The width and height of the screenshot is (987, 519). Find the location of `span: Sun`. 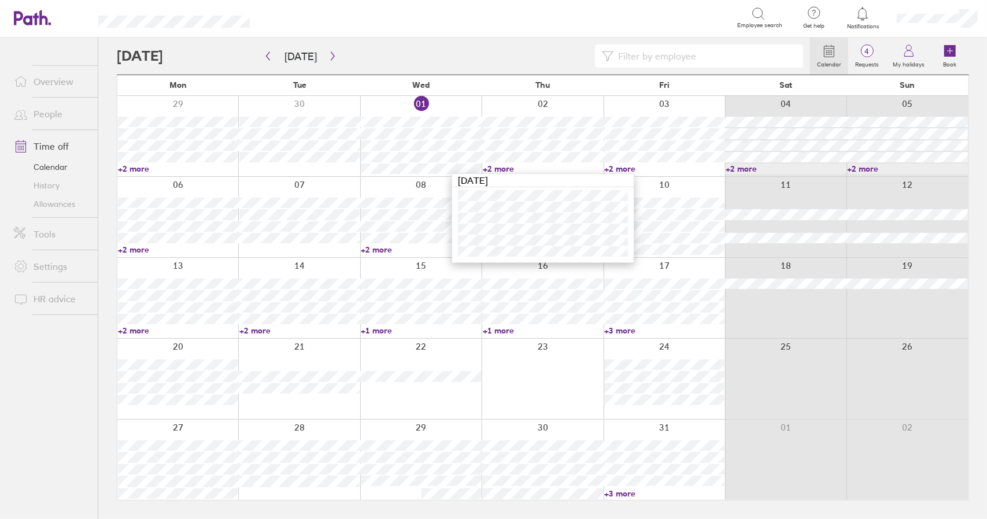

span: Sun is located at coordinates (908, 85).